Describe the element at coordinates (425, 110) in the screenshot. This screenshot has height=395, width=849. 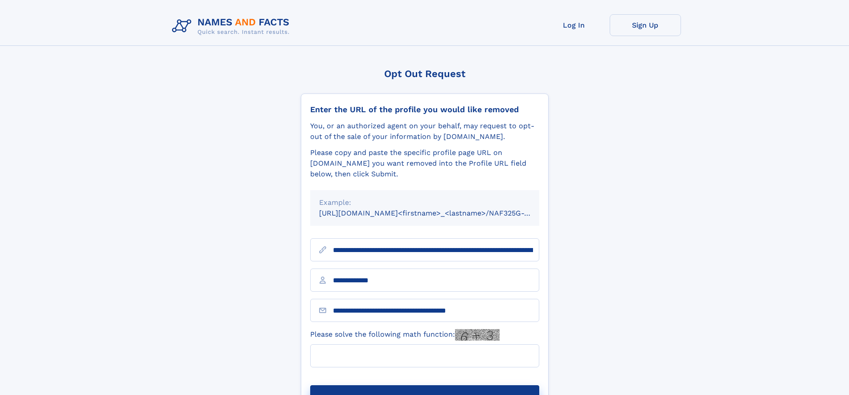
I see `div: Enter the URL of the profile you would like removed` at that location.